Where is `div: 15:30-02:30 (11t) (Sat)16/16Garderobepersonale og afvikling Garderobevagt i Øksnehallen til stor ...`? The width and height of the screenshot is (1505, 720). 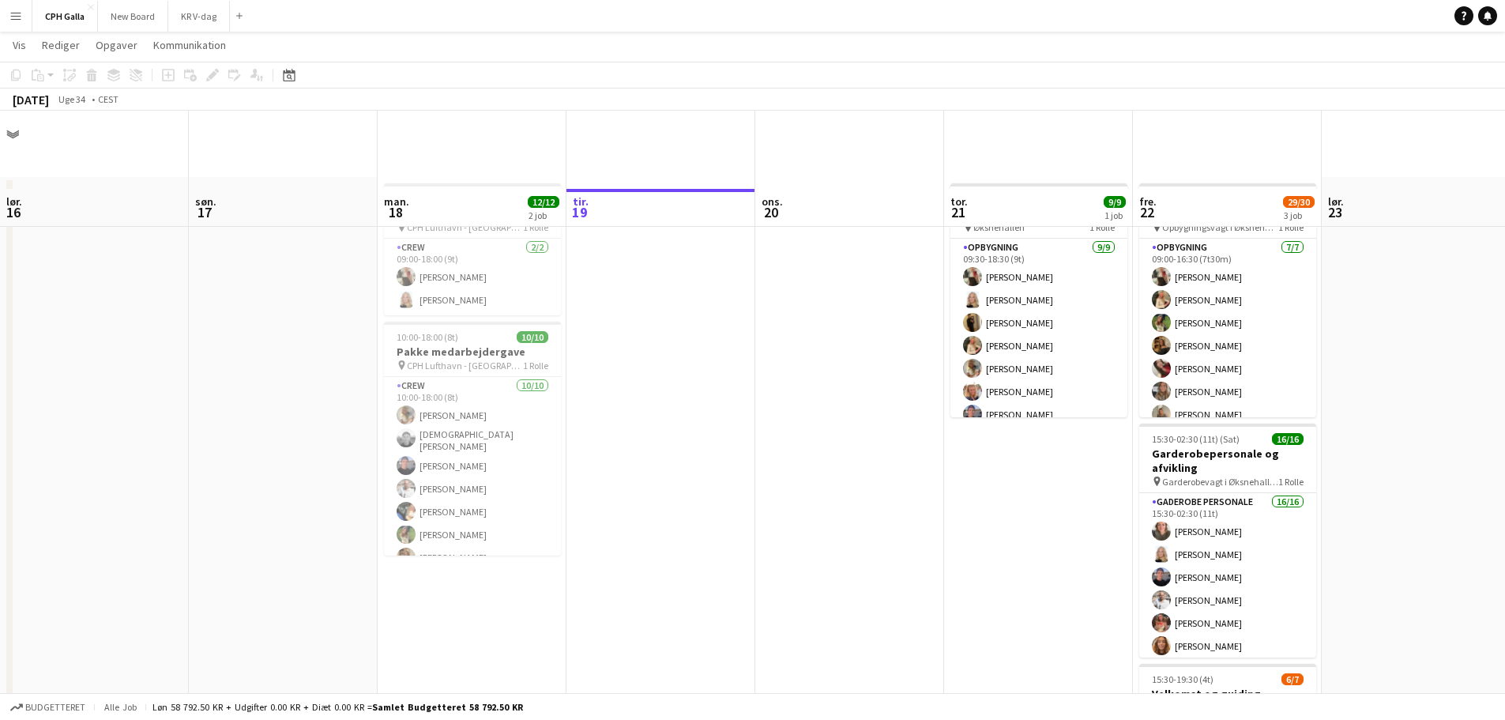 div: 15:30-02:30 (11t) (Sat)16/16Garderobepersonale og afvikling Garderobevagt i Øksnehallen til stor ... is located at coordinates (1228, 540).